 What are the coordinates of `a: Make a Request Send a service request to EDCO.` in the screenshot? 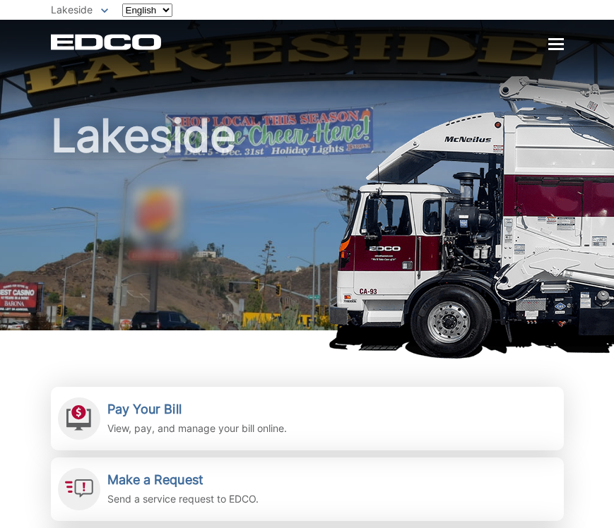 It's located at (307, 489).